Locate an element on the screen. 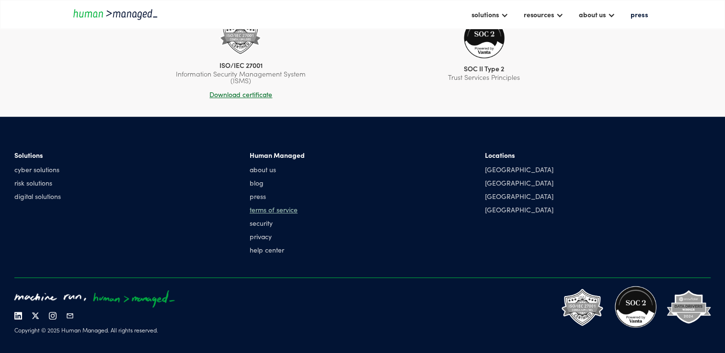  a: Download certificate is located at coordinates (241, 91).